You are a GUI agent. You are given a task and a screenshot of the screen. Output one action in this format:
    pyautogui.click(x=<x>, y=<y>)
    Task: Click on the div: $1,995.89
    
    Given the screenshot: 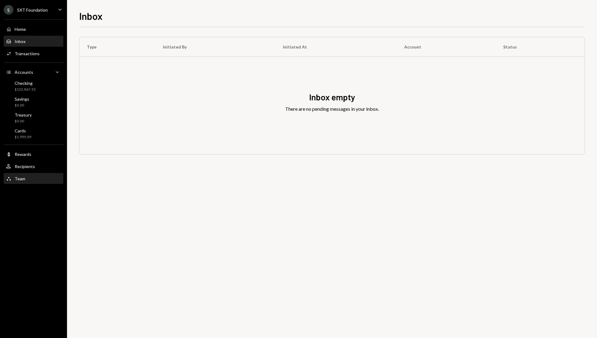 What is the action you would take?
    pyautogui.click(x=23, y=137)
    